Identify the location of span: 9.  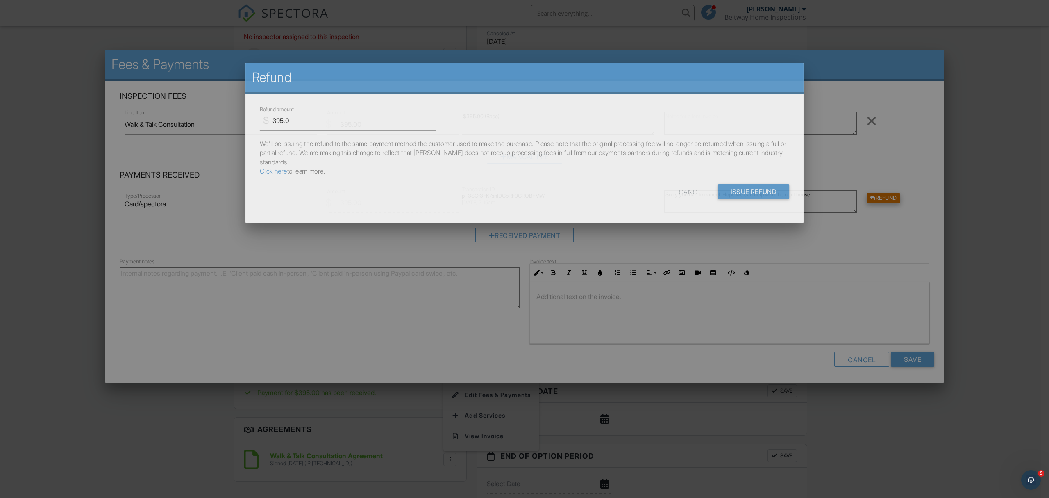
(1041, 473).